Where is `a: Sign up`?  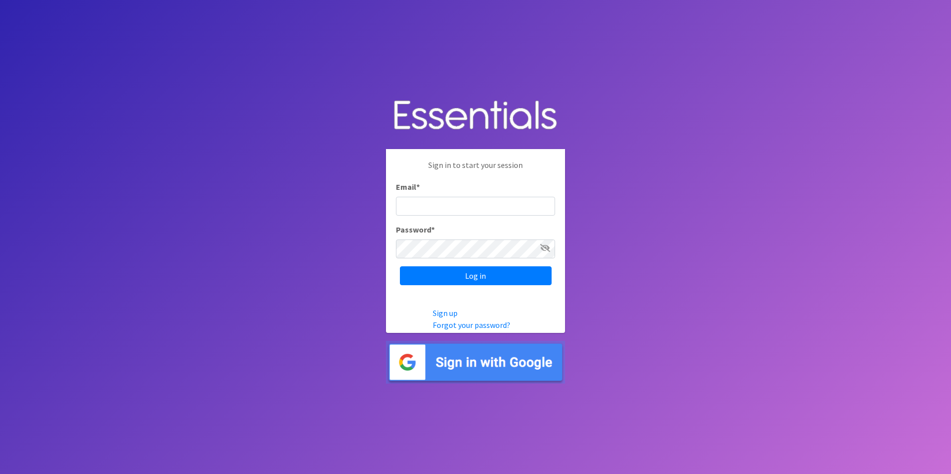
a: Sign up is located at coordinates (445, 313).